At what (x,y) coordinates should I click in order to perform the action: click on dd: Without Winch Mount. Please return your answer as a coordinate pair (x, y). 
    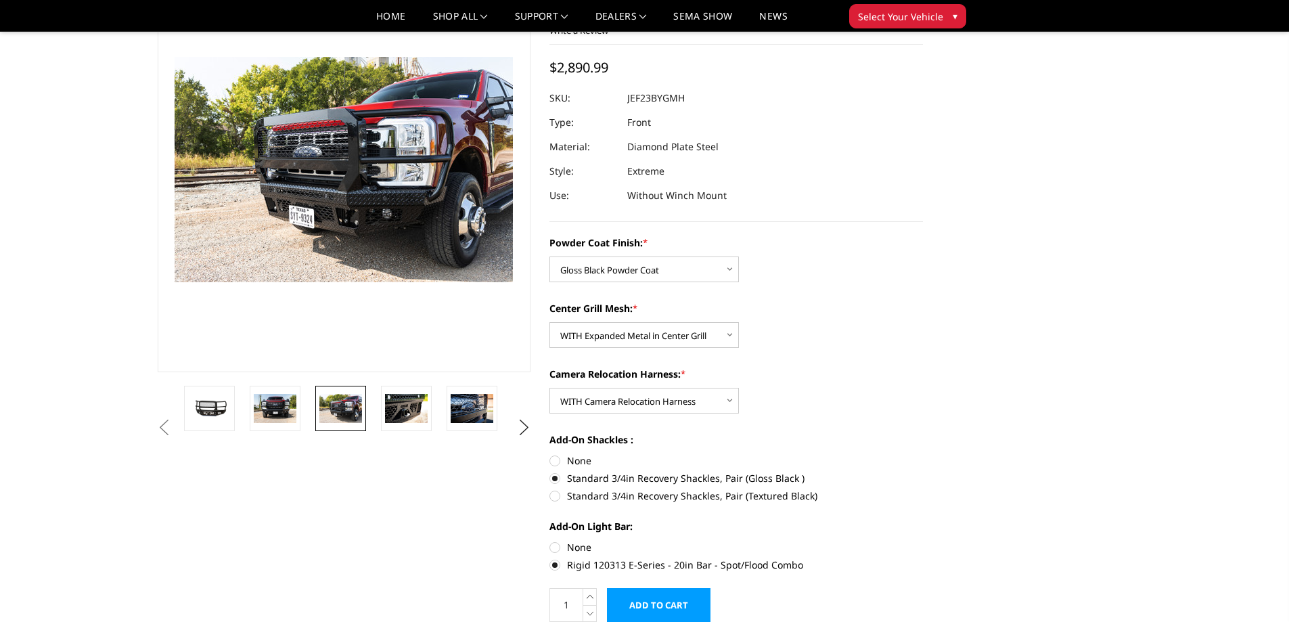
    Looking at the image, I should click on (677, 196).